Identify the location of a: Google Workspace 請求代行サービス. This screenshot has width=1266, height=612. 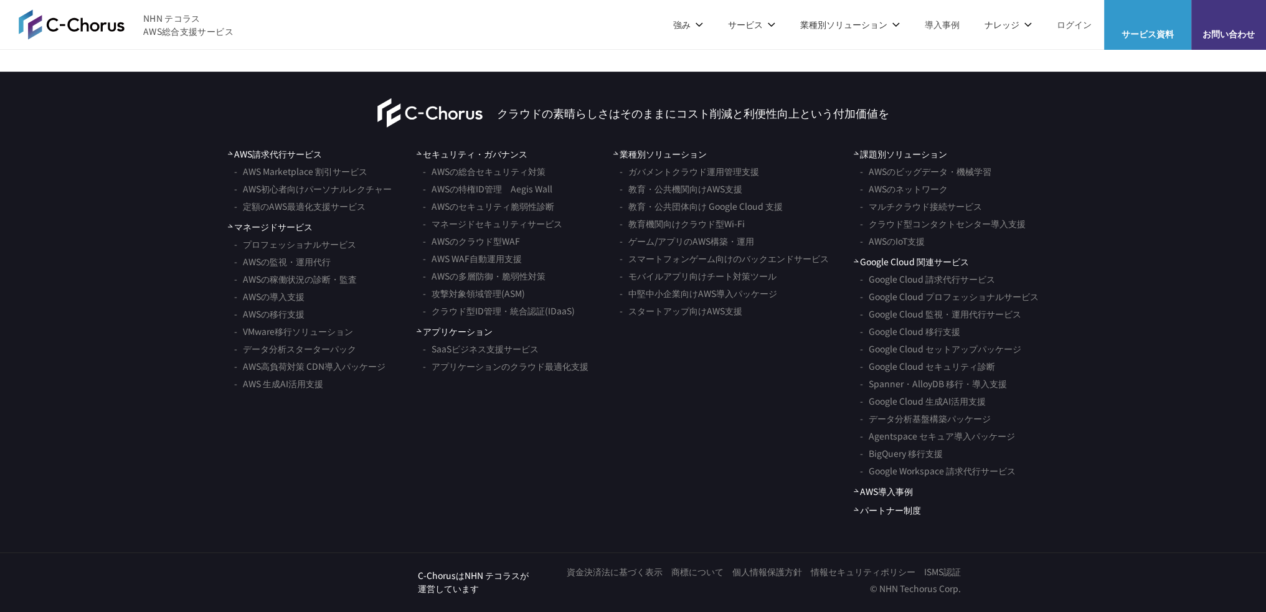
(938, 471).